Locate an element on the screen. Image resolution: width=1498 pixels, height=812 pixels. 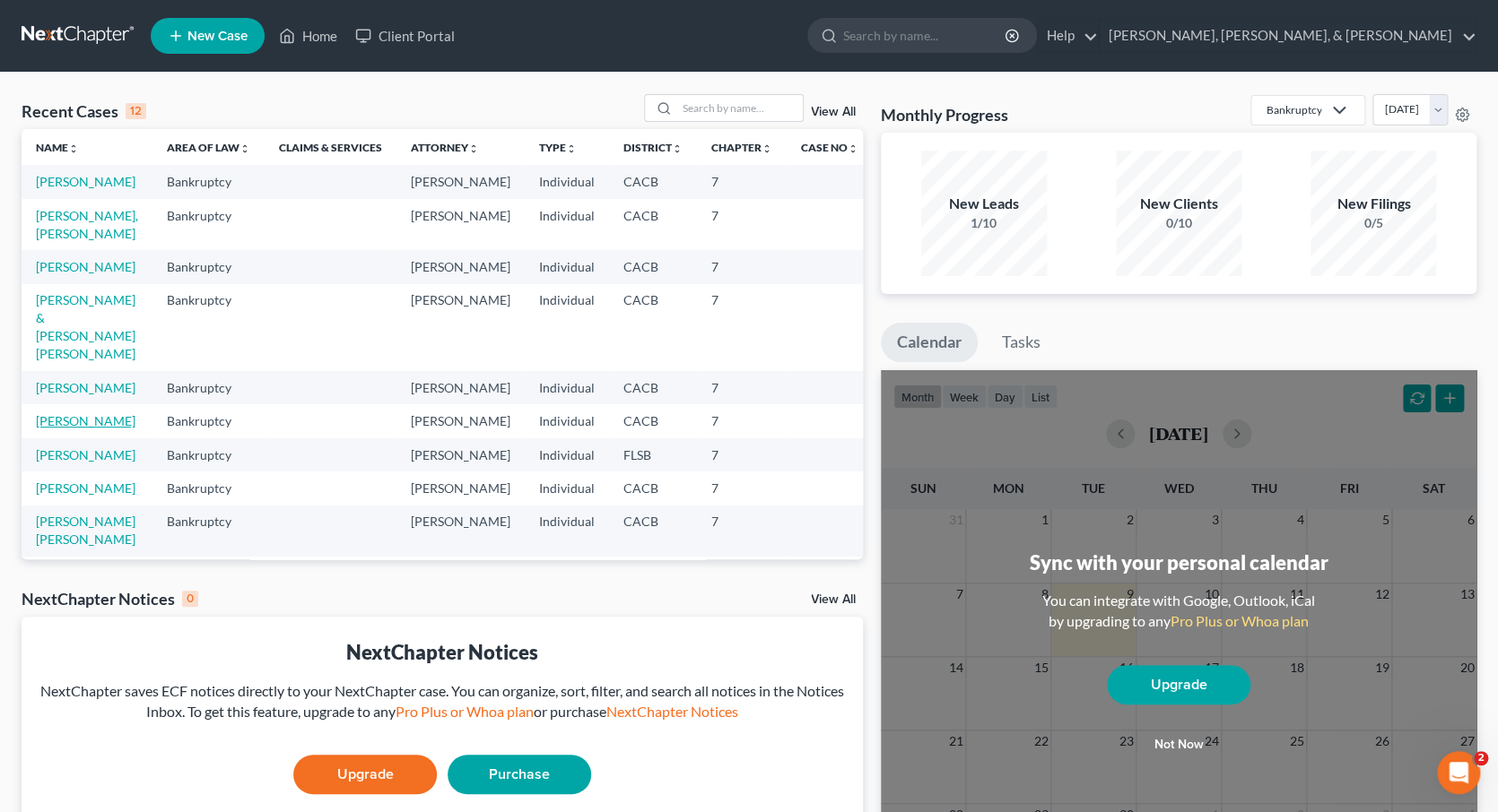
a: Upgrade is located at coordinates (1178, 685).